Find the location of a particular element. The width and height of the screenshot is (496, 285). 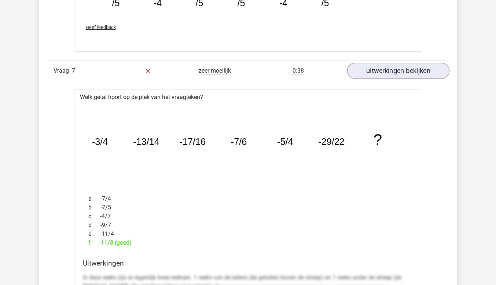

h4: Uitwerkingen is located at coordinates (248, 263).